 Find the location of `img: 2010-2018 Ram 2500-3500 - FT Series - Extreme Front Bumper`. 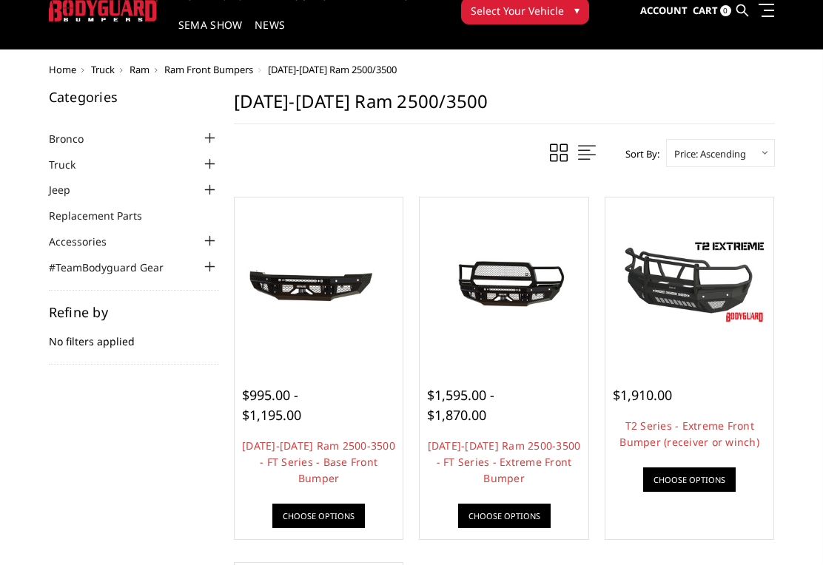

img: 2010-2018 Ram 2500-3500 - FT Series - Extreme Front Bumper is located at coordinates (504, 282).